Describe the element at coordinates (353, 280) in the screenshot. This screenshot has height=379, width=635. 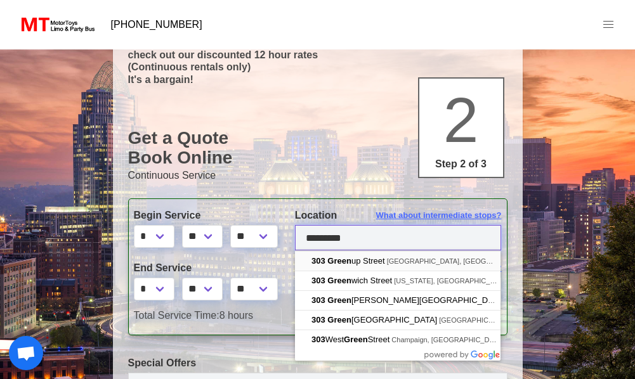
I see `span: wich Street` at that location.